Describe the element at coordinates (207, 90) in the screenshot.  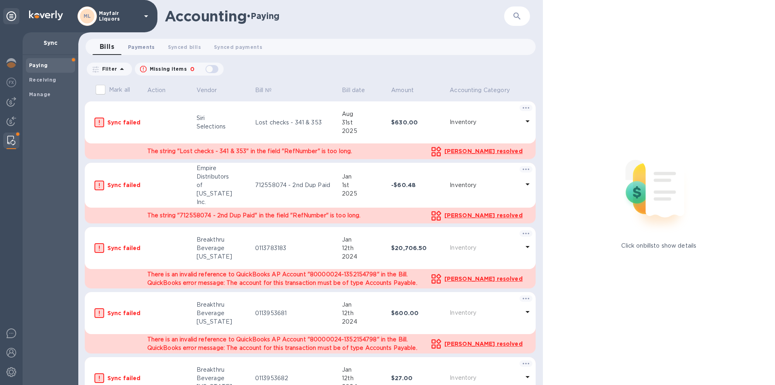
I see `p: Vendor` at that location.